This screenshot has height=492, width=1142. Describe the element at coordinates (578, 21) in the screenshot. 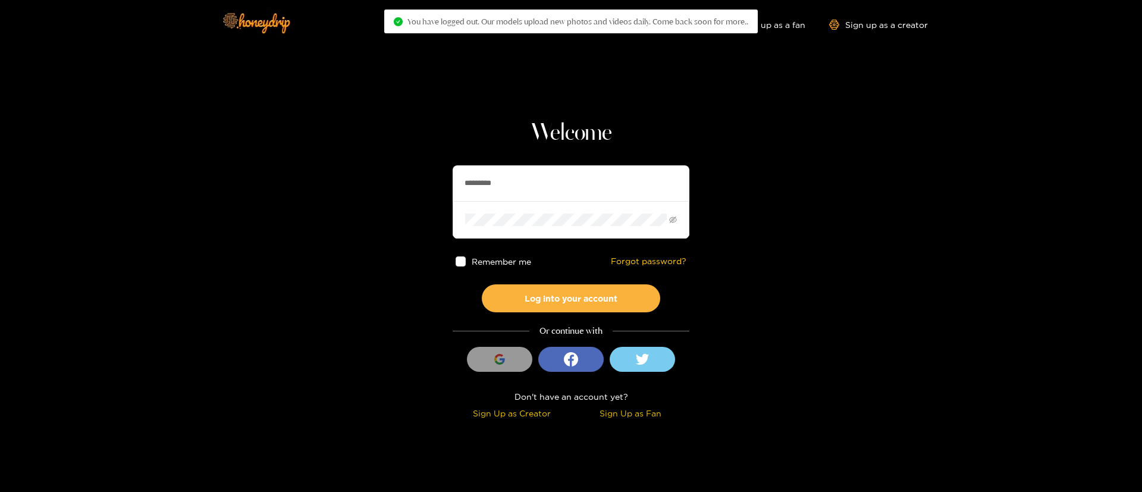

I see `span: You have logged out. Our models upload new photos and videos daily. Come back soon for more..` at that location.